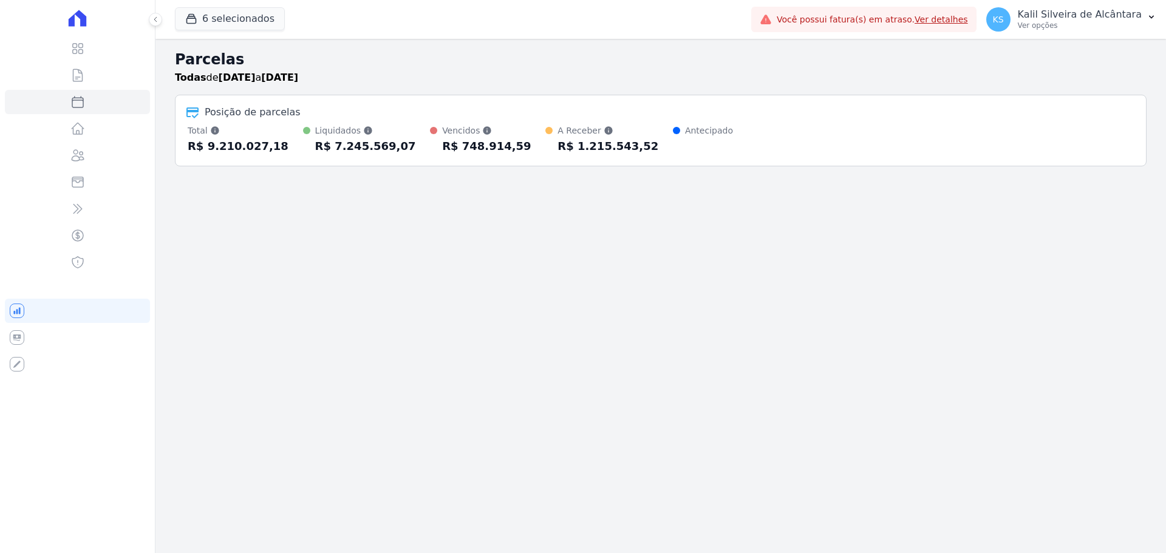 This screenshot has width=1166, height=553. Describe the element at coordinates (230, 19) in the screenshot. I see `button: 6 selecionados` at that location.